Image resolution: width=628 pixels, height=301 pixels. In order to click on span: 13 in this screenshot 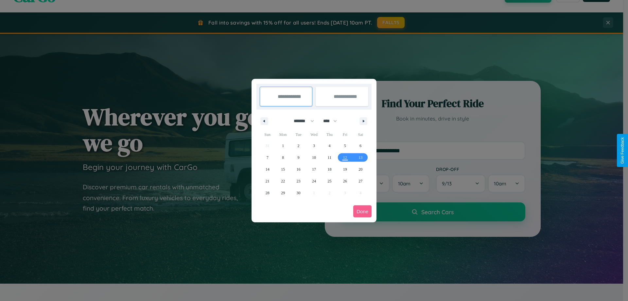, I will do `click(361, 157)`.